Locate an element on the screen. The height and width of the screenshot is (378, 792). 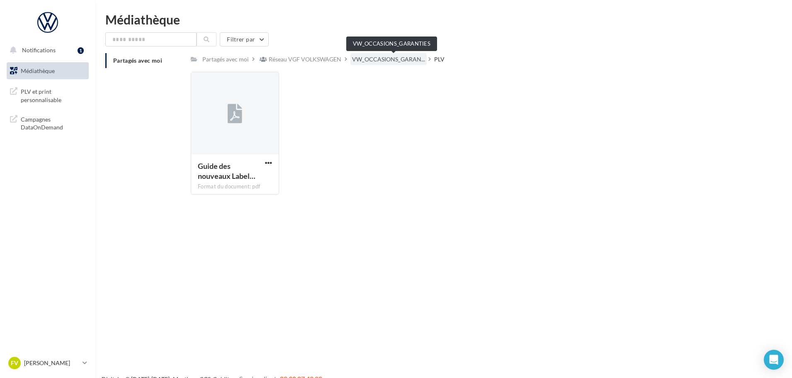
span: Guide des nouveaux Labels VO VGF - Communication et PLV - Juillet 2025 is located at coordinates (227, 171).